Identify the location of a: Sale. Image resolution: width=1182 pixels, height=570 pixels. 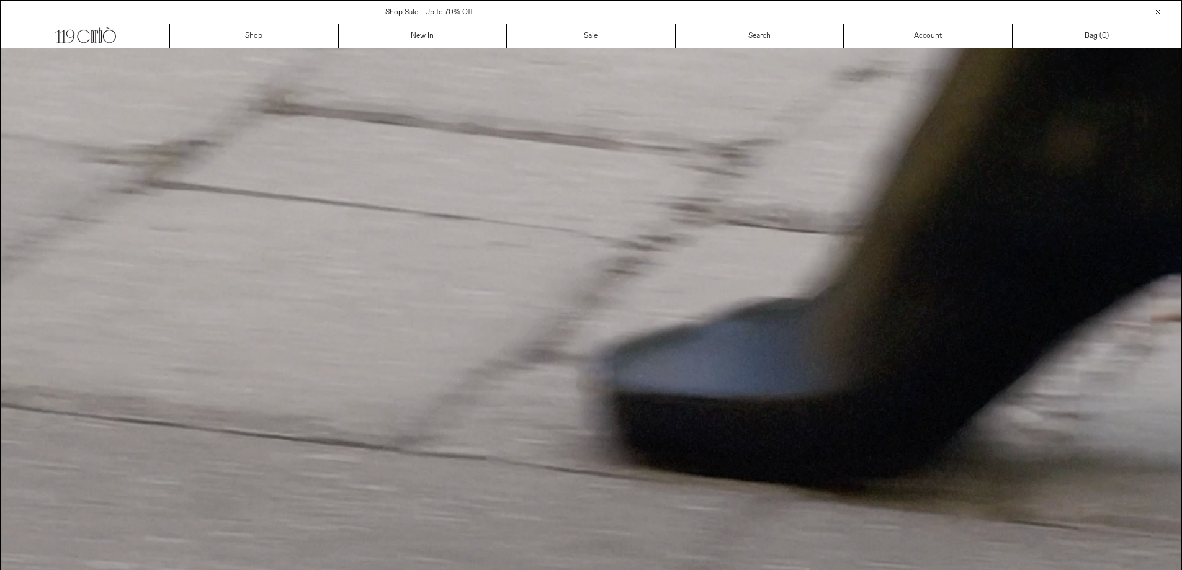
(591, 36).